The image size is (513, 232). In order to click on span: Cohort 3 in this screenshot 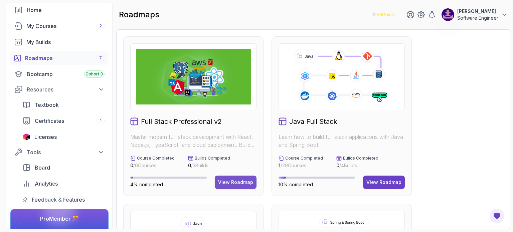, I will do `click(94, 74)`.